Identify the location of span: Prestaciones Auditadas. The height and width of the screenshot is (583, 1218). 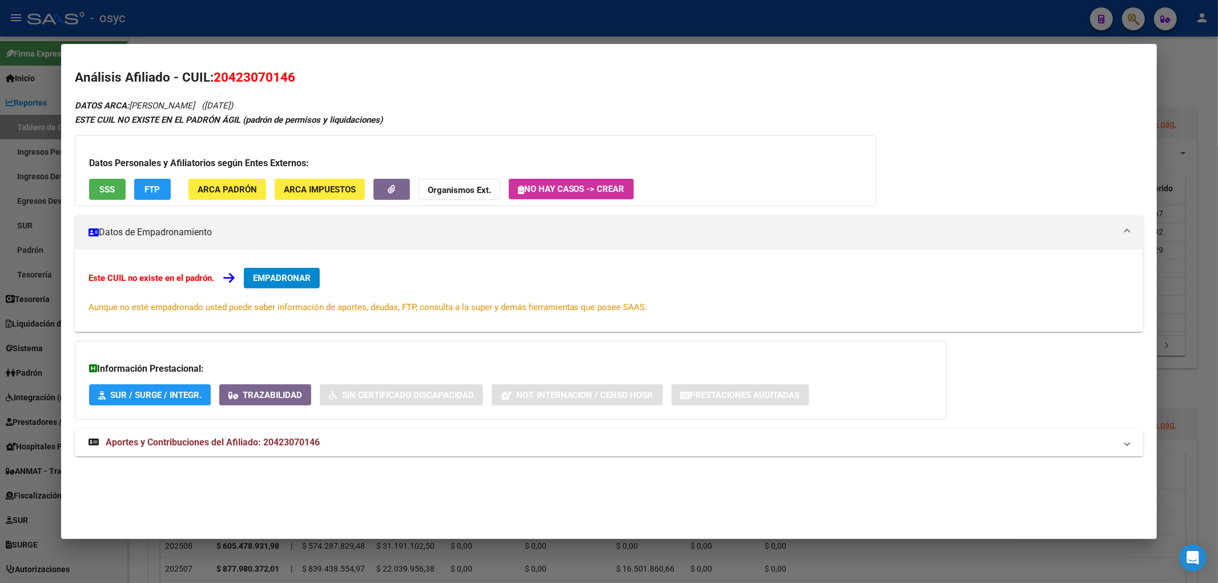
(745, 395).